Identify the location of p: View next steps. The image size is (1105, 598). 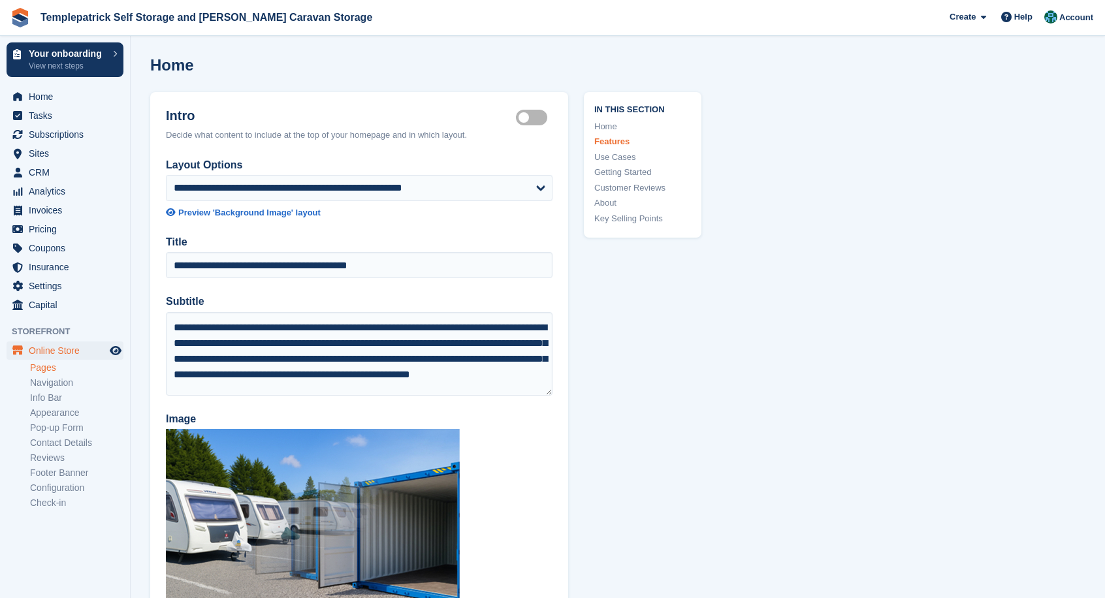
(67, 66).